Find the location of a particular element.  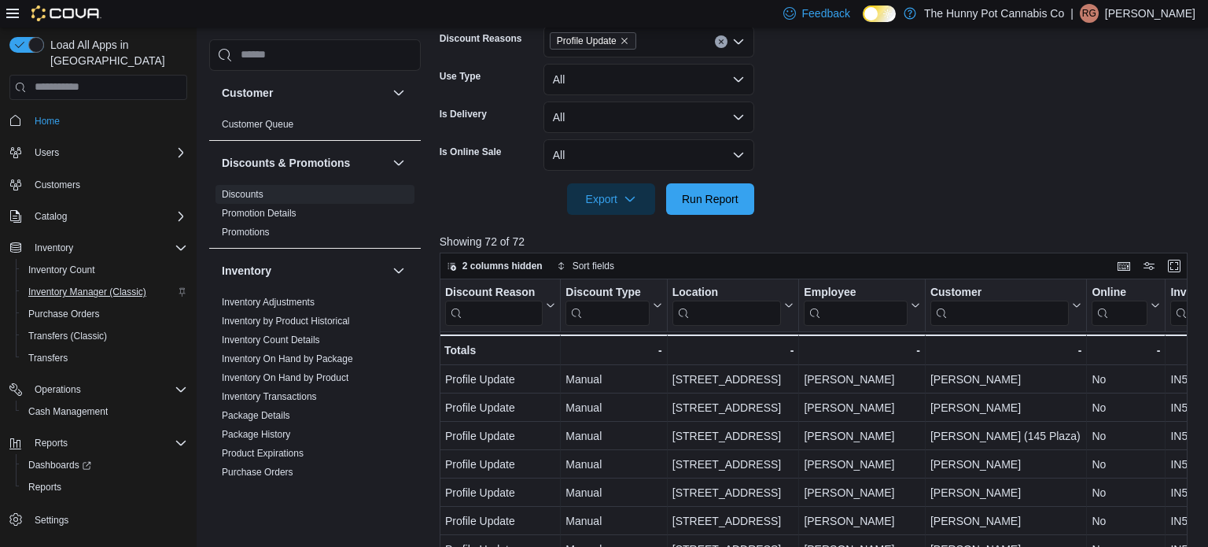

button: Open list of options is located at coordinates (739, 42).